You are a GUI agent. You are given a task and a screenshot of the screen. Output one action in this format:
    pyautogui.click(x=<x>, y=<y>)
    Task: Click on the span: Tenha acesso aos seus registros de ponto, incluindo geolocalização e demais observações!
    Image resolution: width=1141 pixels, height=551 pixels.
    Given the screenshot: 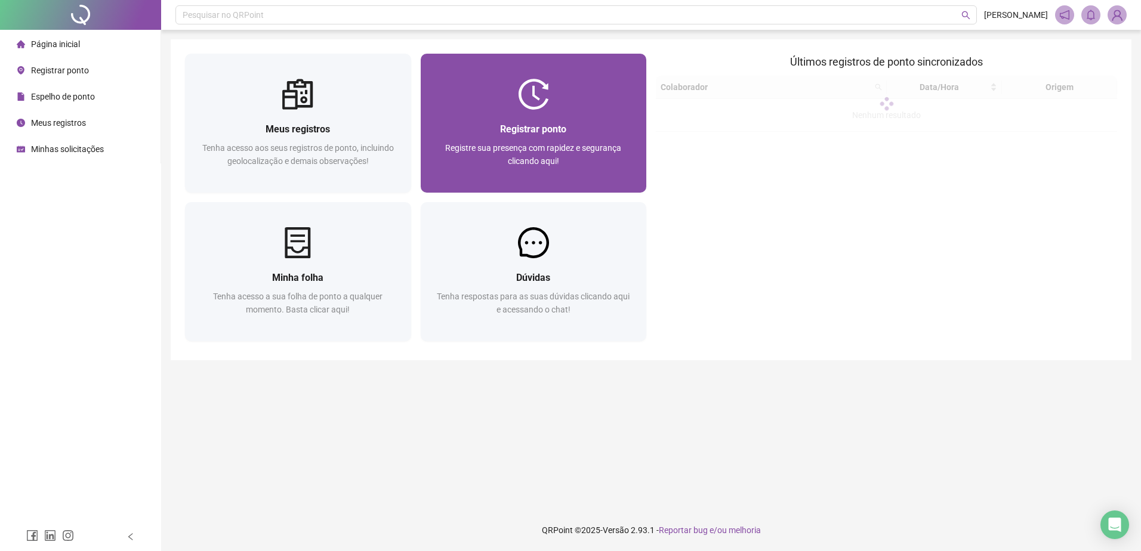 What is the action you would take?
    pyautogui.click(x=298, y=155)
    